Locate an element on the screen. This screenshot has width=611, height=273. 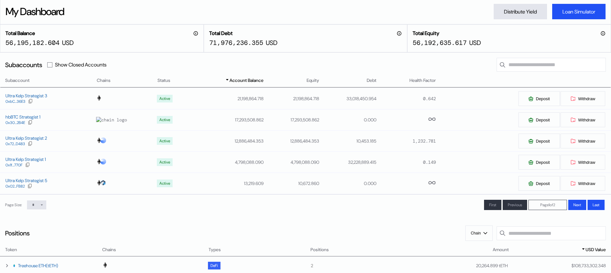
span: Page 1 of 2 is located at coordinates (547, 205).